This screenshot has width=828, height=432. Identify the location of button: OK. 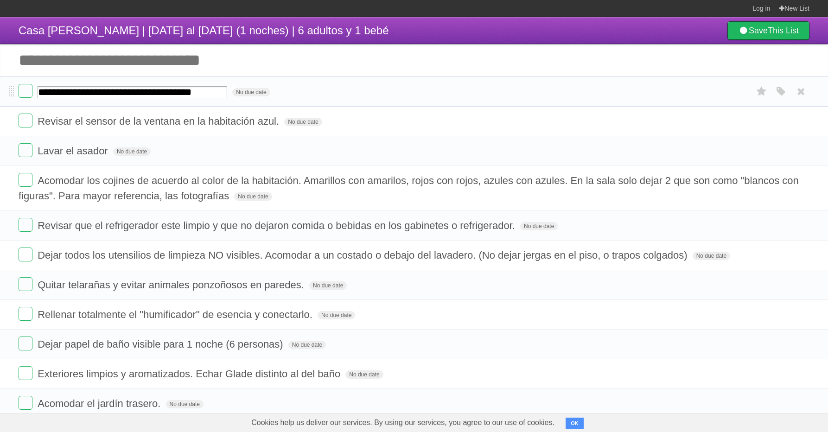
(574, 423).